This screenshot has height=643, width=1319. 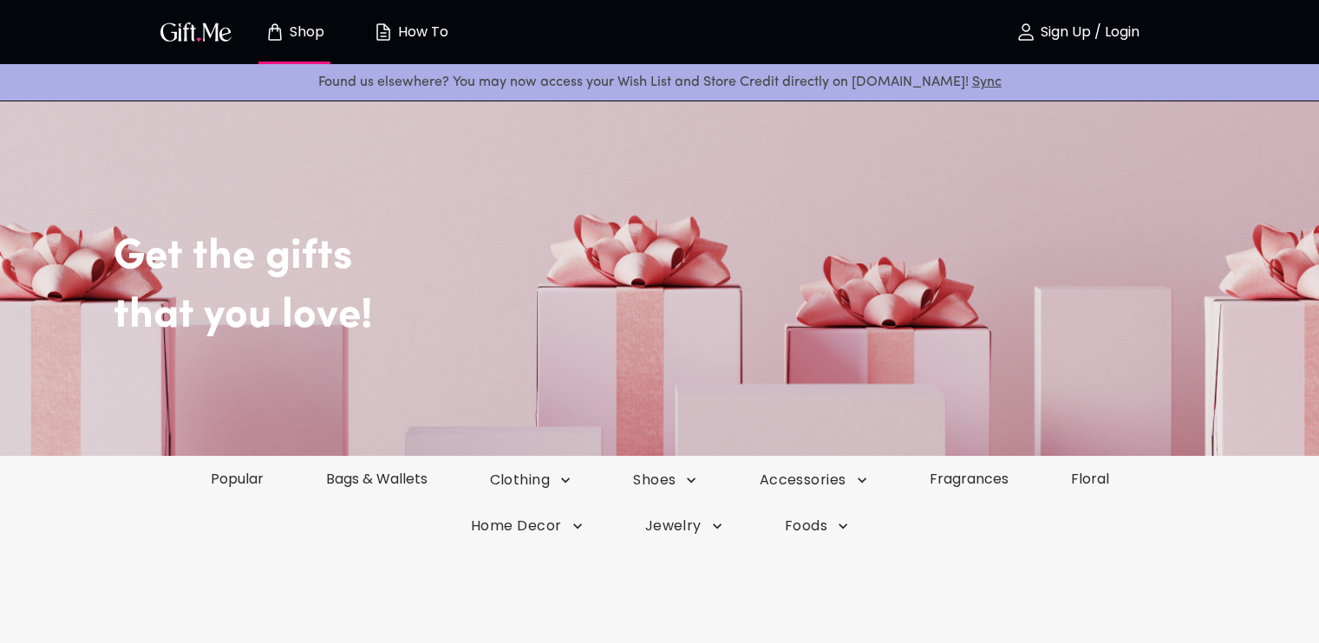 I want to click on button: Home Decor, so click(x=526, y=526).